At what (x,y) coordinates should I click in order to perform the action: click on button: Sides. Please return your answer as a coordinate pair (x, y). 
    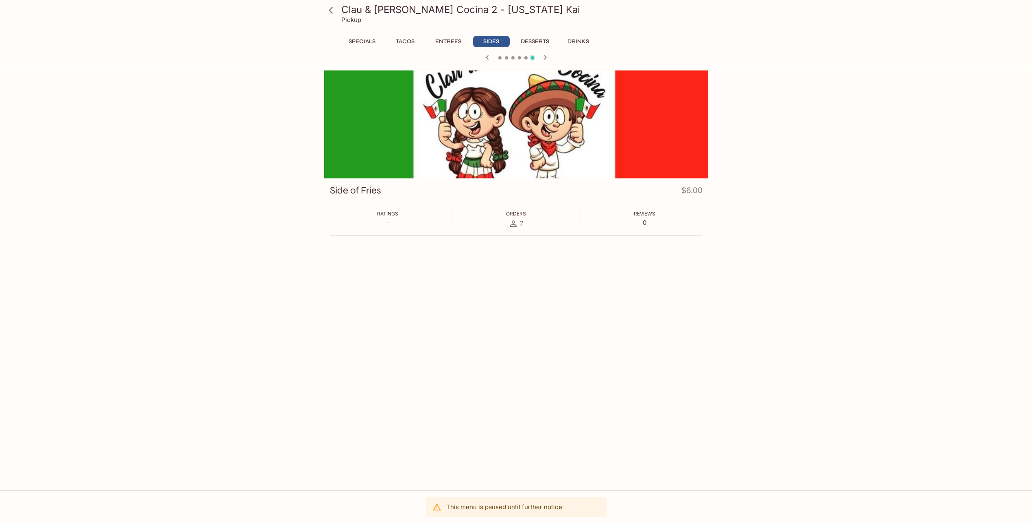
    Looking at the image, I should click on (492, 42).